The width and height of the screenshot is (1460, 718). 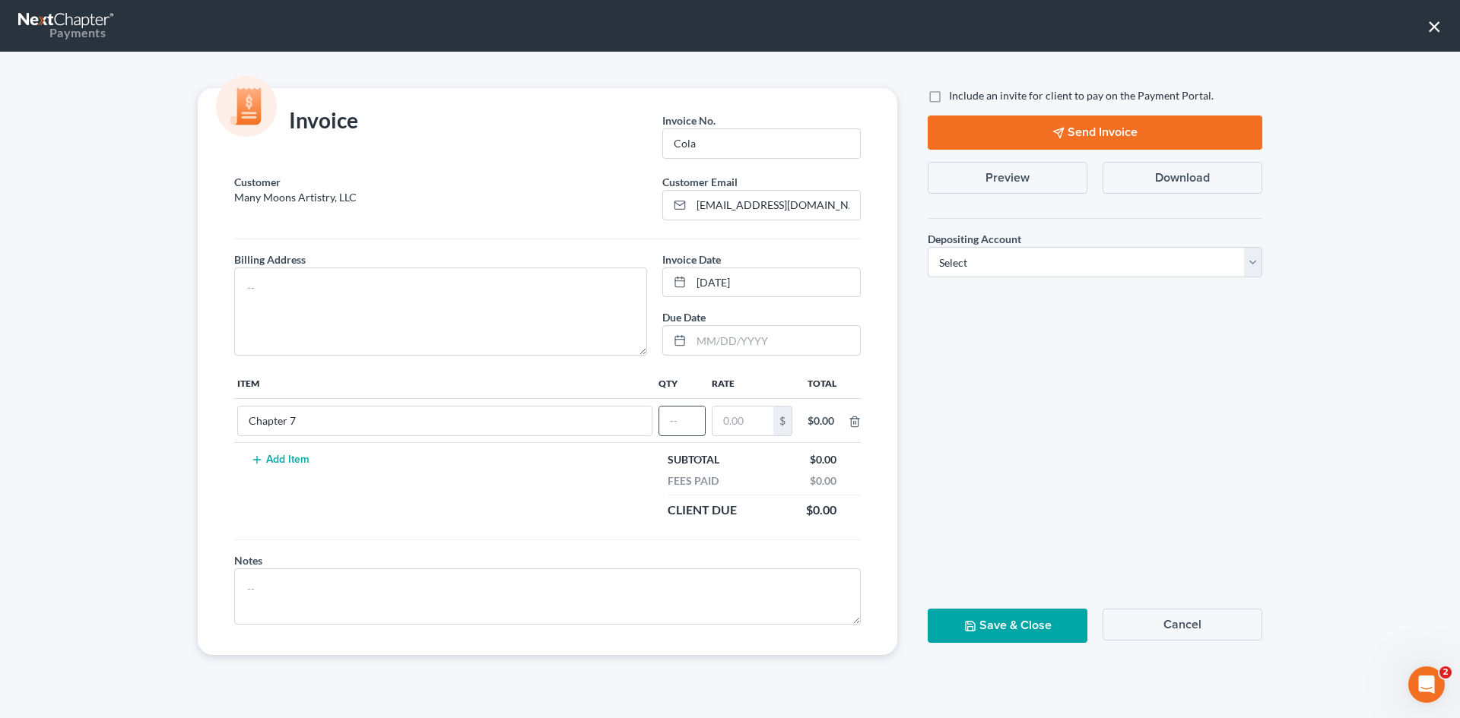 I want to click on span: Customer Email, so click(x=699, y=182).